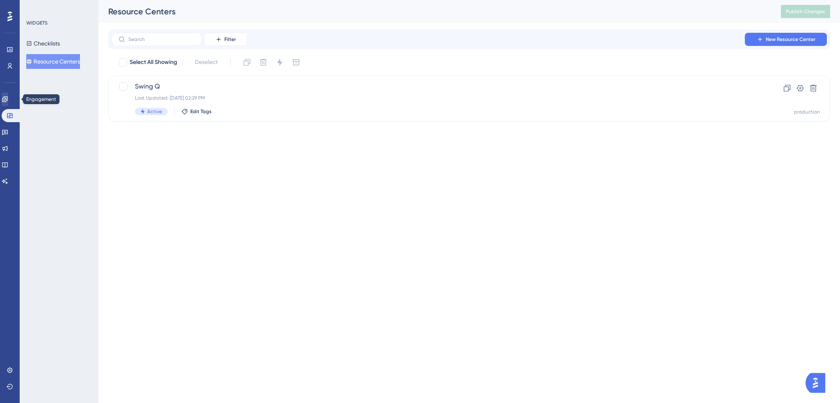 The width and height of the screenshot is (840, 403). Describe the element at coordinates (436, 86) in the screenshot. I see `span: Swing Q` at that location.